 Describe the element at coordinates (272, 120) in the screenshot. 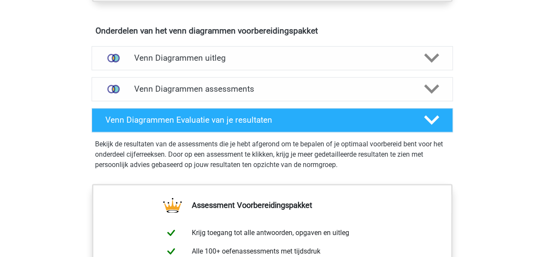

I see `a: Venn Diagrammen Evaluatie van je resultaten` at that location.